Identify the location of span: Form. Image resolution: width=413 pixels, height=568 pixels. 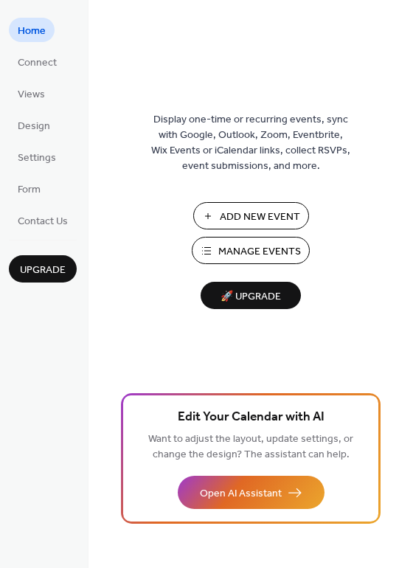
(29, 190).